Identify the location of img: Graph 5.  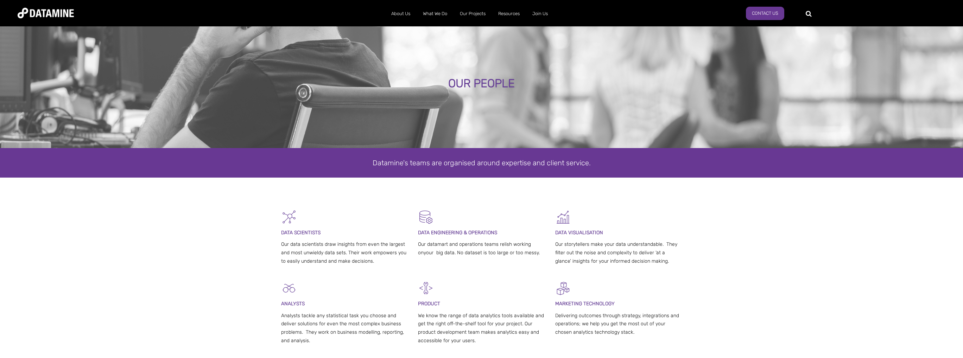
(563, 217).